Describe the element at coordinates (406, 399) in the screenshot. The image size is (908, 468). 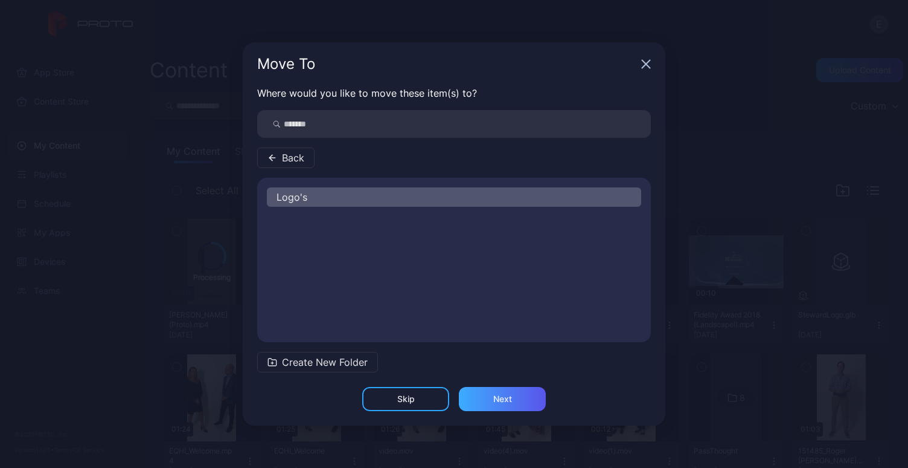
I see `div: Skip` at that location.